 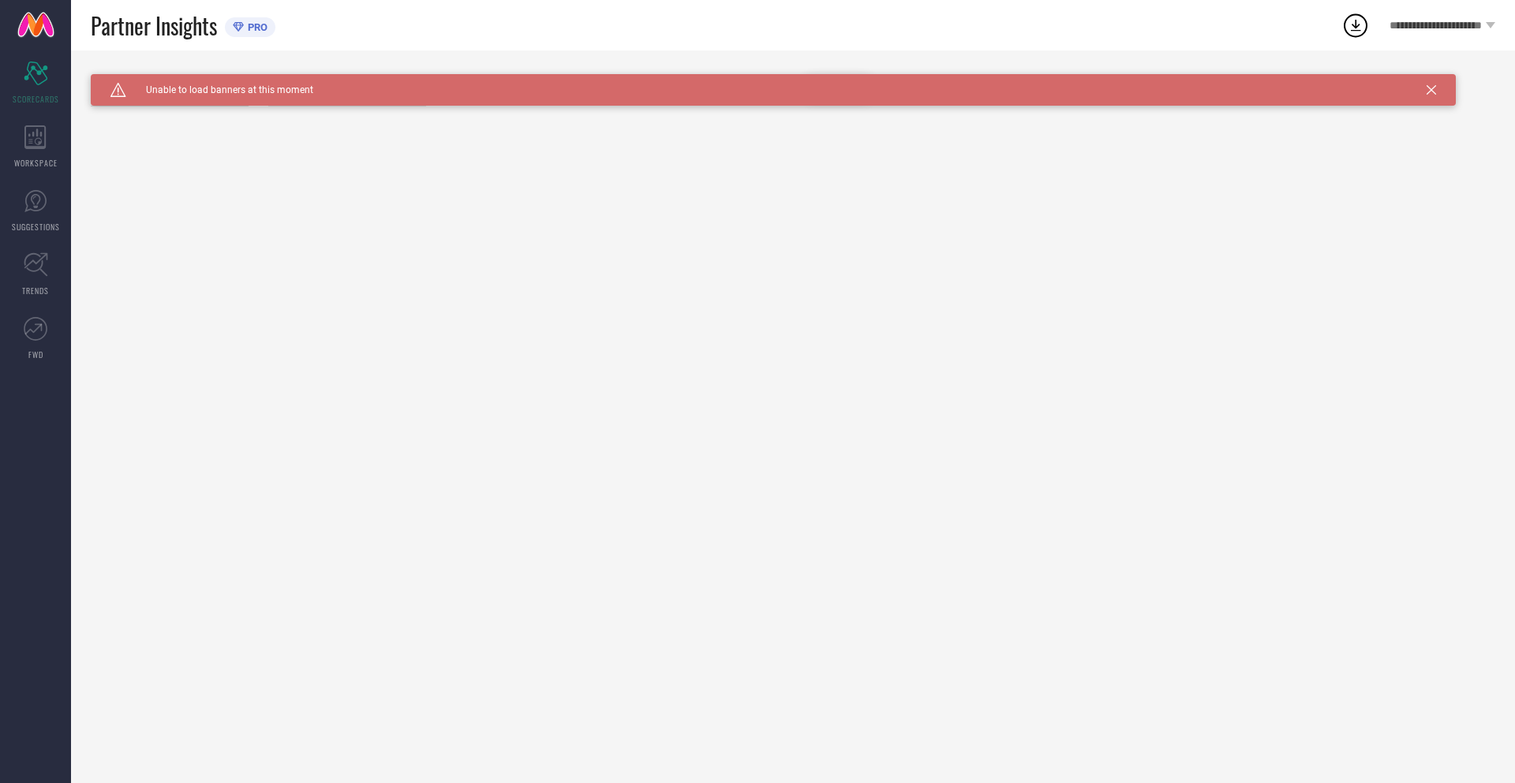 I want to click on span: FWD, so click(x=36, y=354).